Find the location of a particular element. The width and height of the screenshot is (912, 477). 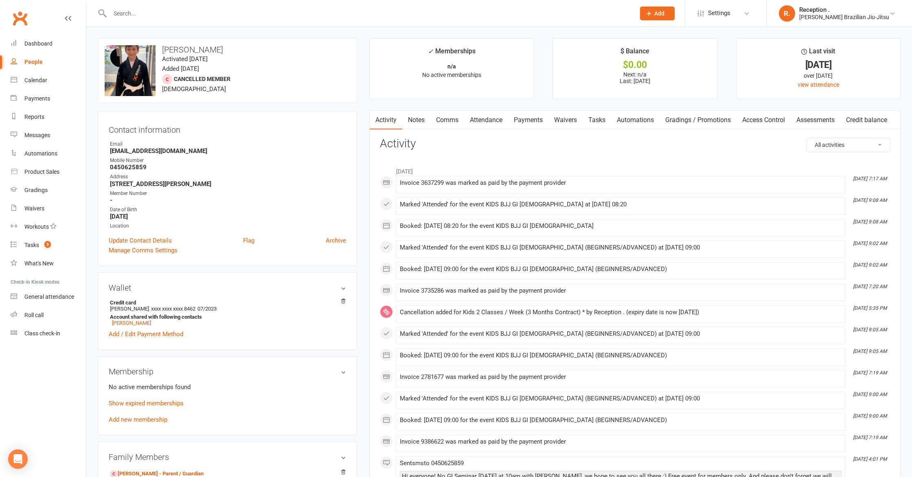

a: Add new membership is located at coordinates (138, 420).